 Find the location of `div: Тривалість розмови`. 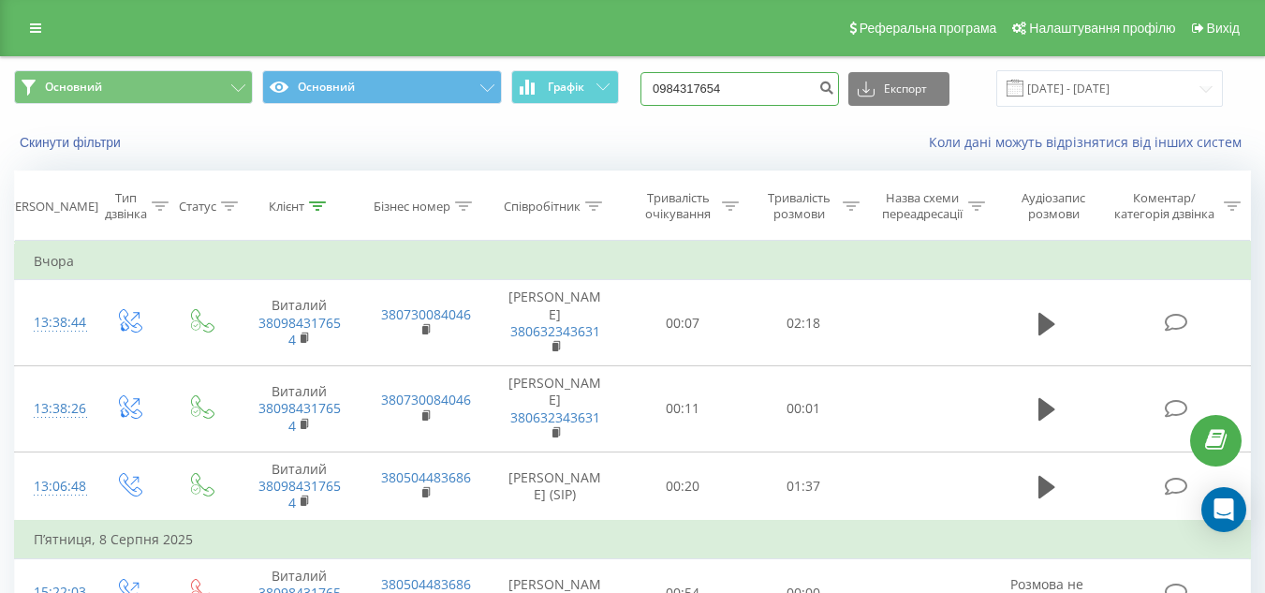

div: Тривалість розмови is located at coordinates (798, 206).